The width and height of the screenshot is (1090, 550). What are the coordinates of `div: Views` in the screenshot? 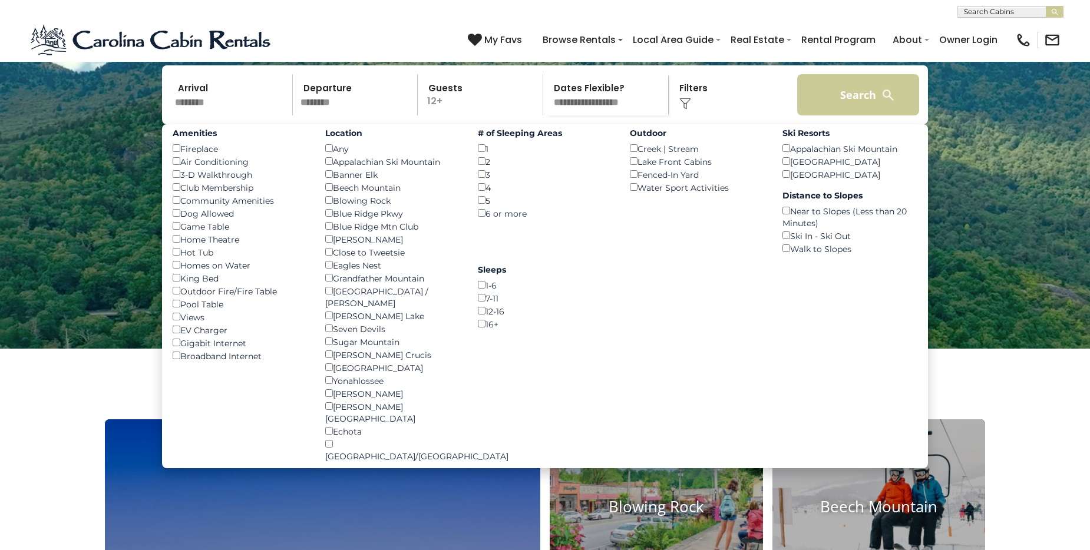 It's located at (240, 317).